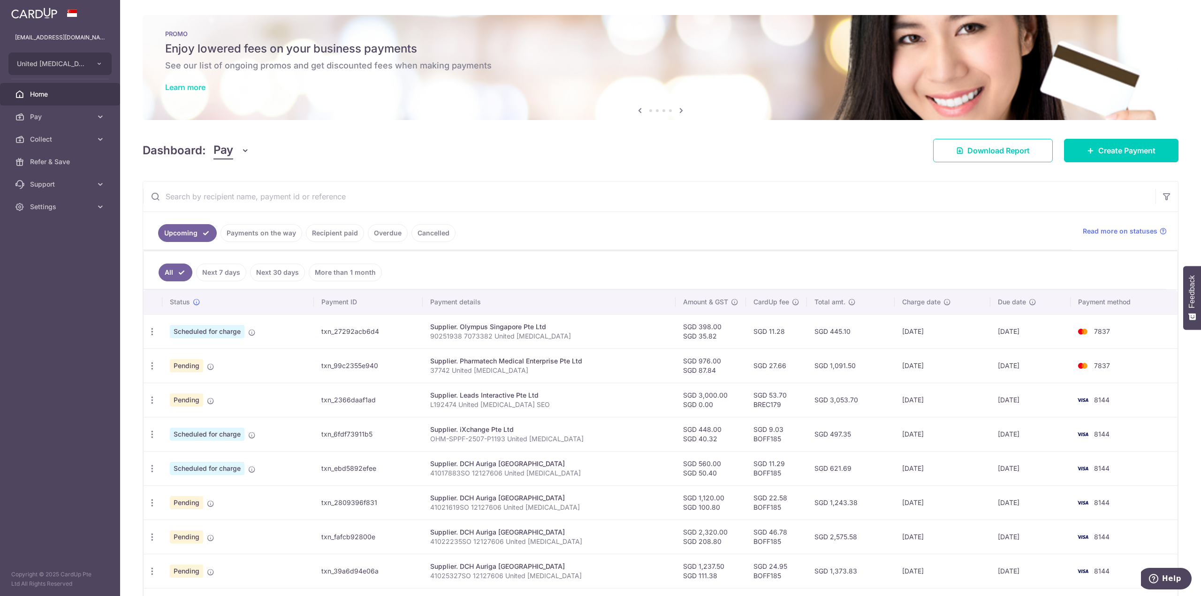 This screenshot has height=596, width=1201. What do you see at coordinates (61, 207) in the screenshot?
I see `span: Settings` at bounding box center [61, 207].